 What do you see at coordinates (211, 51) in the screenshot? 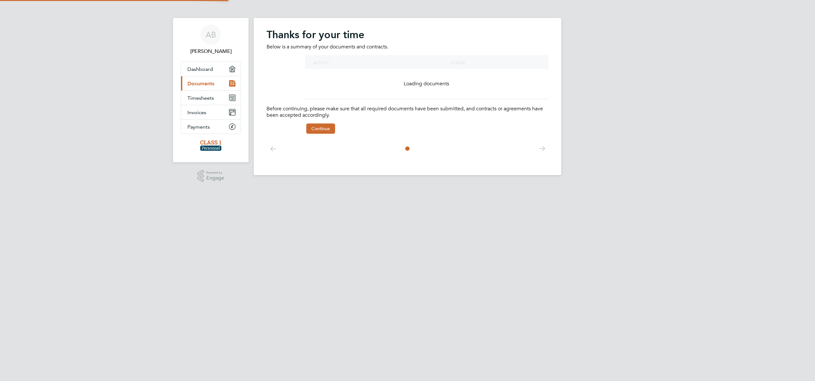
I see `span: Anthony Barrett` at bounding box center [211, 51].